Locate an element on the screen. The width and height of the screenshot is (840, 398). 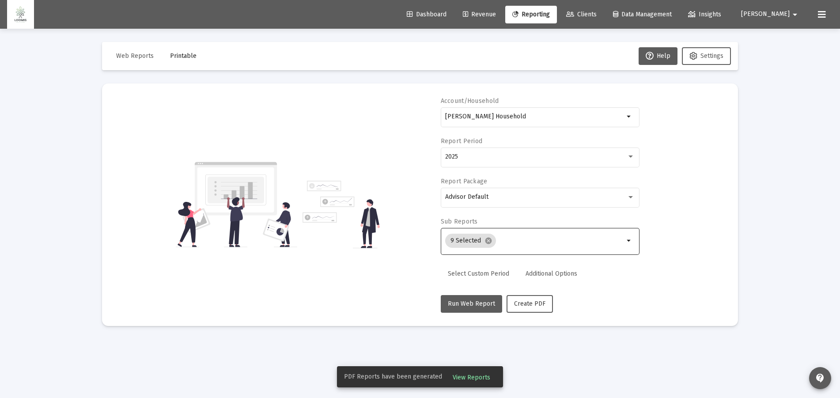
label: Sub Reports is located at coordinates (459, 221).